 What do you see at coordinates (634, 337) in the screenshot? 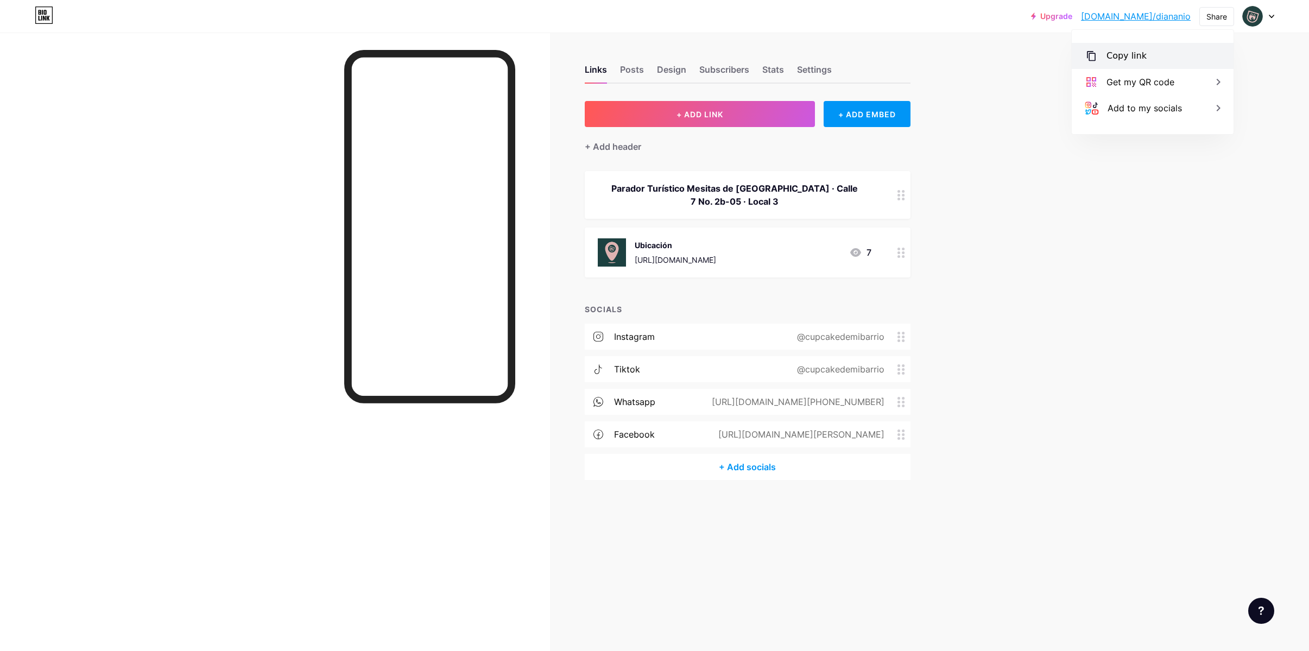
I see `div: instagram` at bounding box center [634, 337].